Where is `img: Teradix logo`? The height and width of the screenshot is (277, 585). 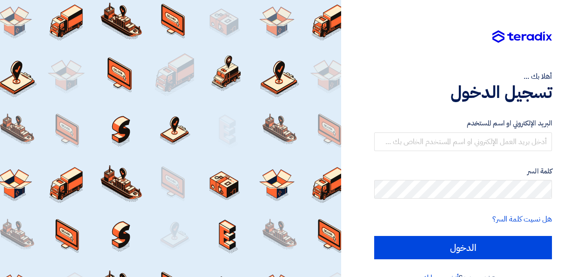 img: Teradix logo is located at coordinates (522, 37).